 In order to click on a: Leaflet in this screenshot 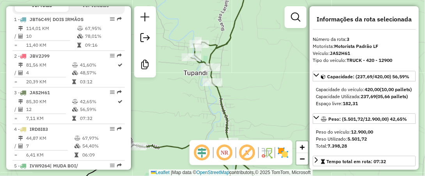, I will do `click(160, 173)`.